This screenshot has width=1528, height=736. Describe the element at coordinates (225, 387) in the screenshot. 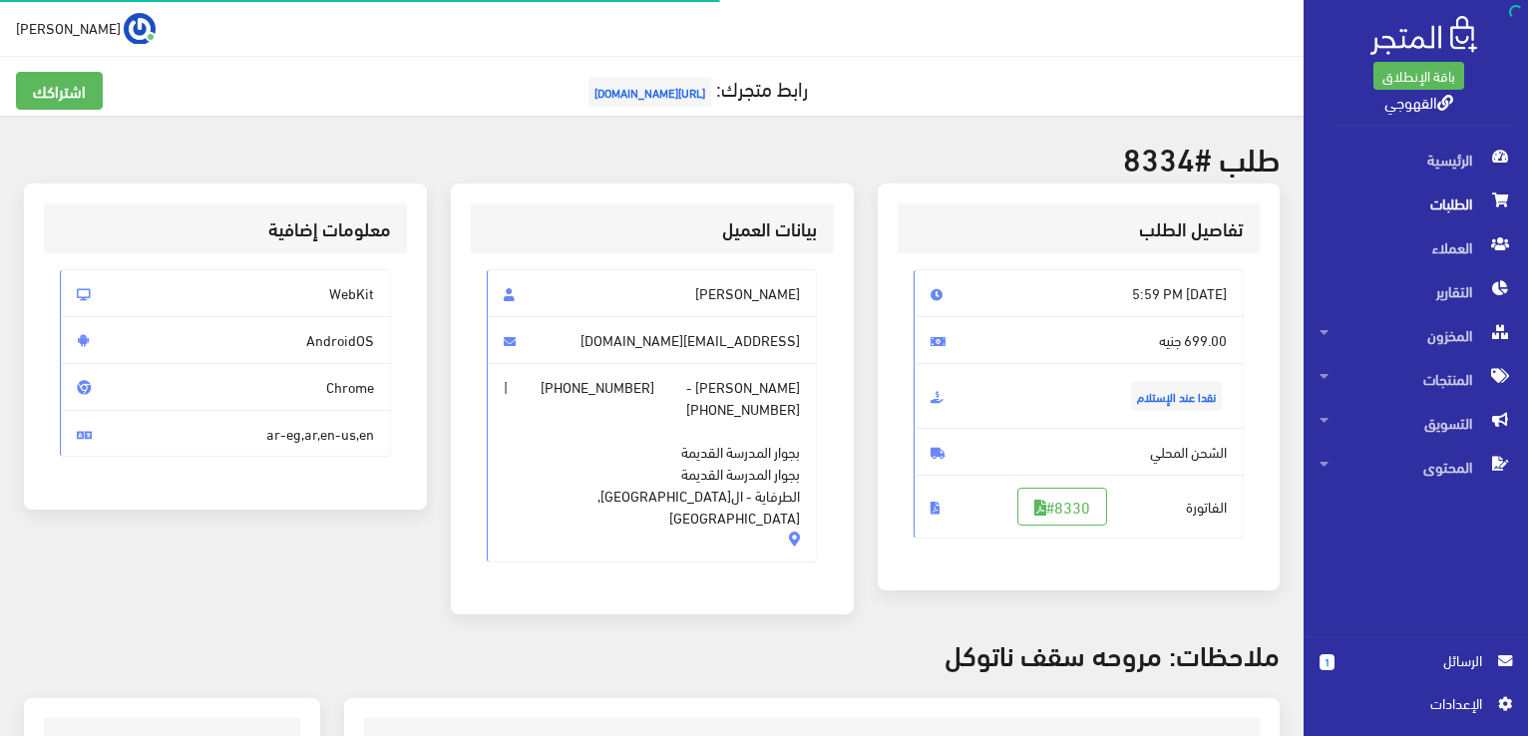

I see `span: Chrome` at that location.